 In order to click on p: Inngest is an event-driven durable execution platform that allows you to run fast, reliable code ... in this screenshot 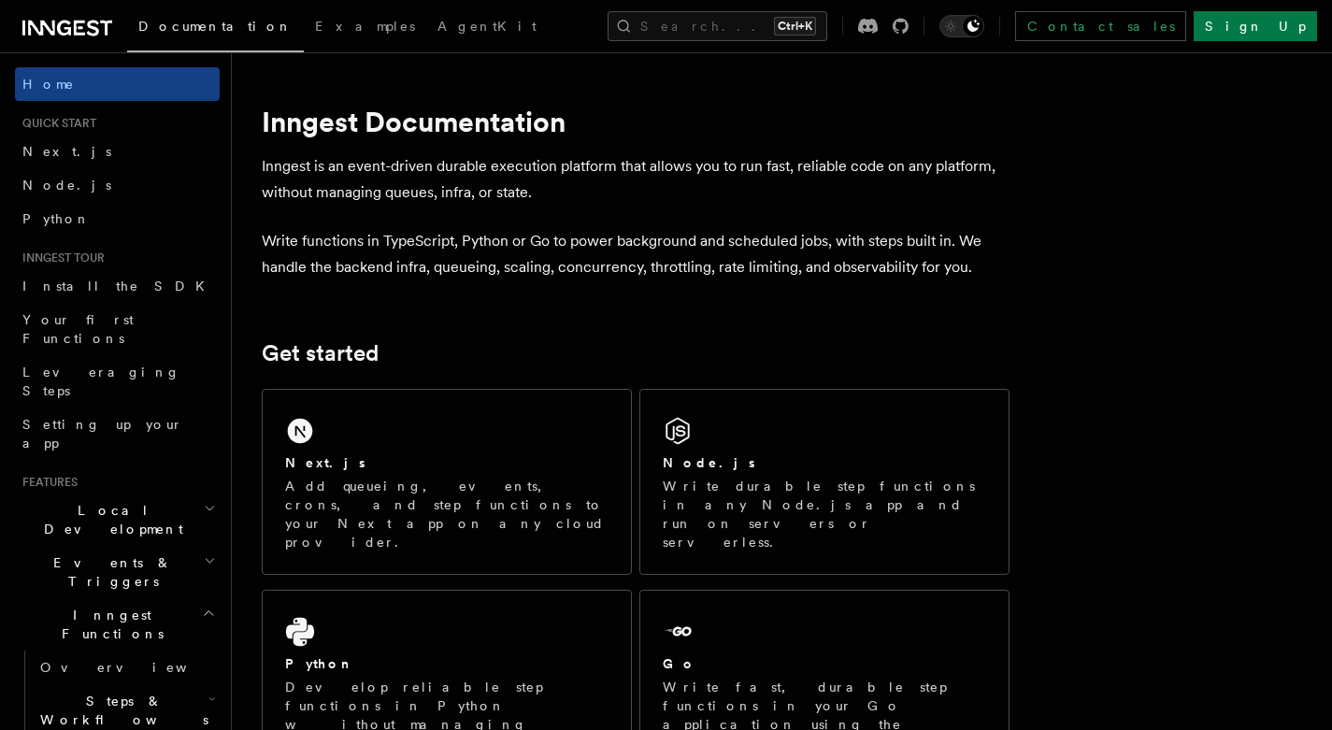, I will do `click(636, 180)`.